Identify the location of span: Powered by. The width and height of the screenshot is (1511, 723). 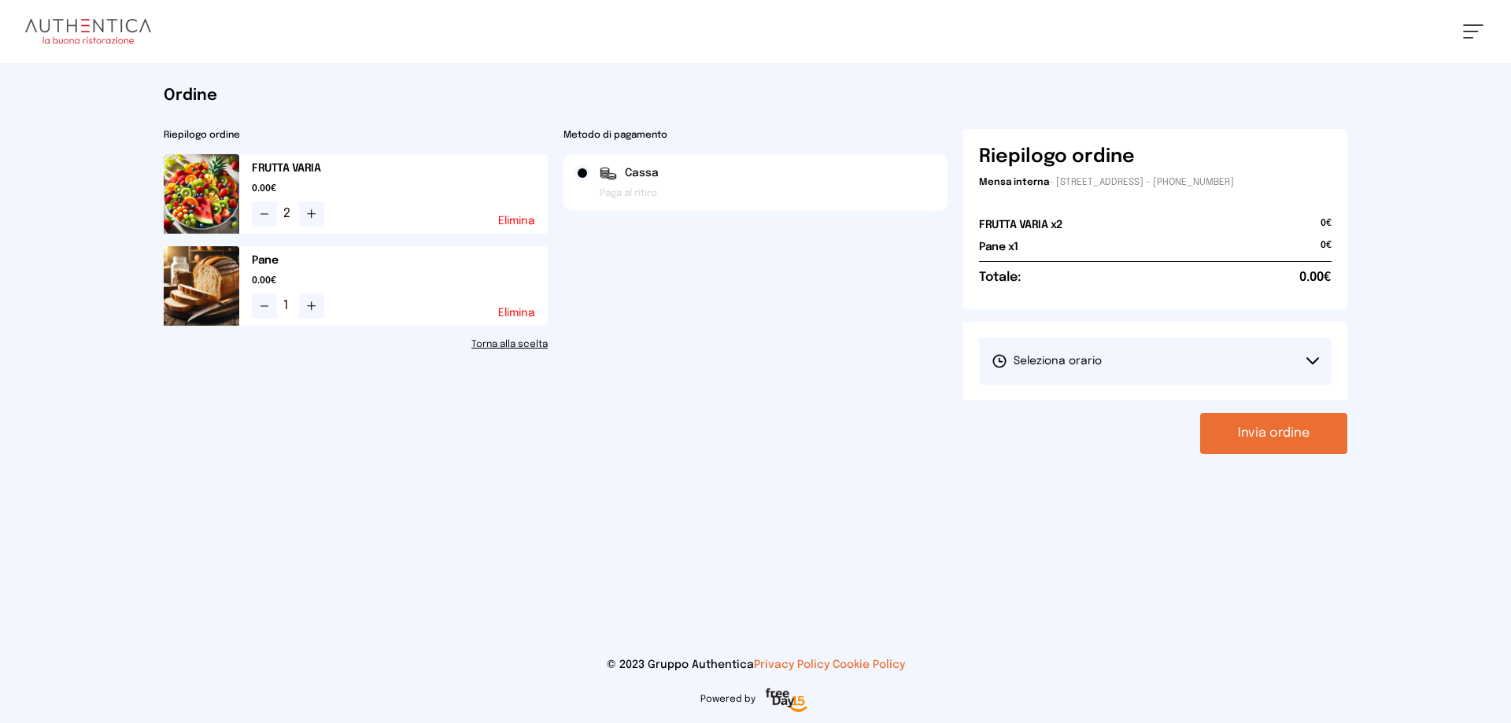
(728, 700).